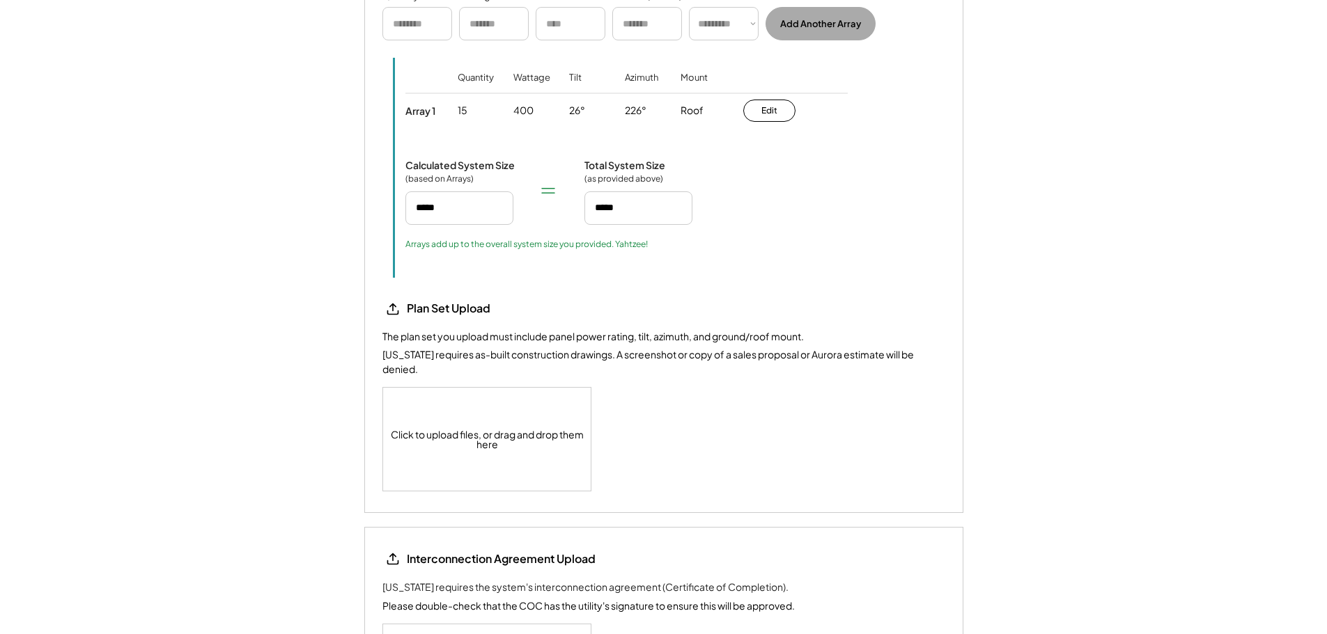 This screenshot has height=634, width=1327. Describe the element at coordinates (460, 165) in the screenshot. I see `div: Calculated System Size` at that location.